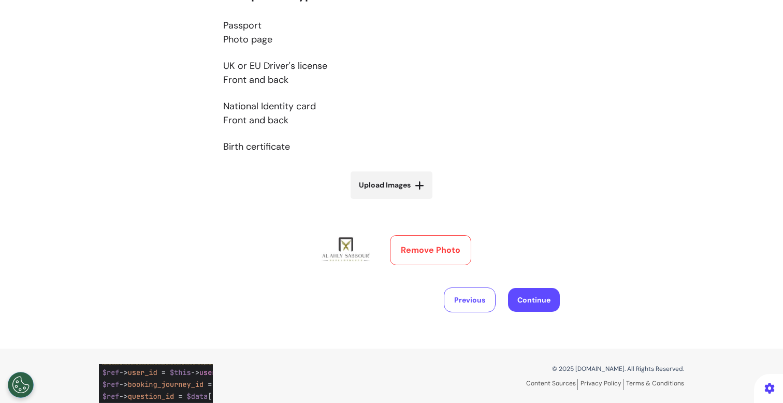  What do you see at coordinates (391, 73) in the screenshot?
I see `p: UK or EU Driver's license Front and back` at bounding box center [391, 73].